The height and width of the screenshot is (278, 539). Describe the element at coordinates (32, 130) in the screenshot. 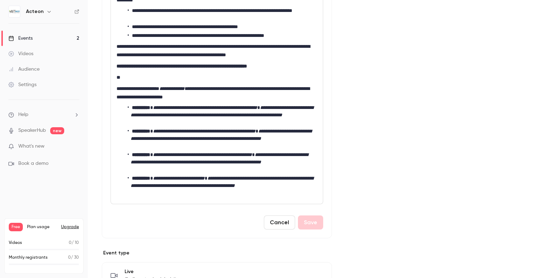

I see `a: SpeakerHub` at that location.